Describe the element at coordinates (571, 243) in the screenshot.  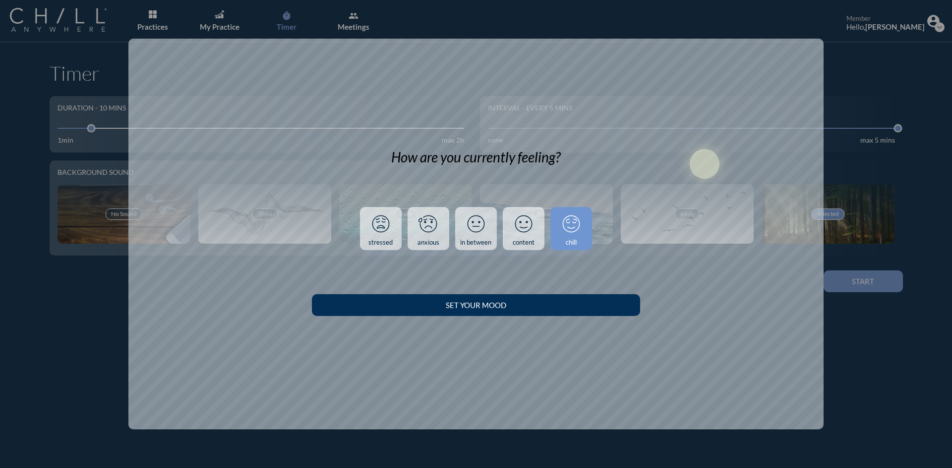
I see `div: chill` at that location.